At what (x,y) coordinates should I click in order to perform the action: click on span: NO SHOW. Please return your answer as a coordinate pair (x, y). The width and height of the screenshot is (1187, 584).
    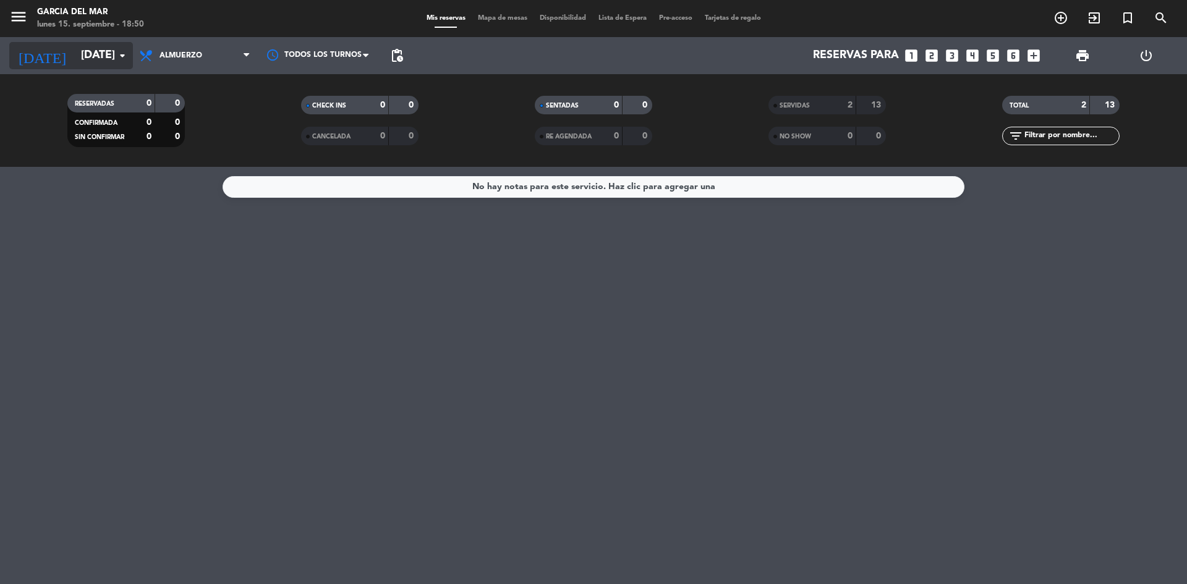
    Looking at the image, I should click on (795, 137).